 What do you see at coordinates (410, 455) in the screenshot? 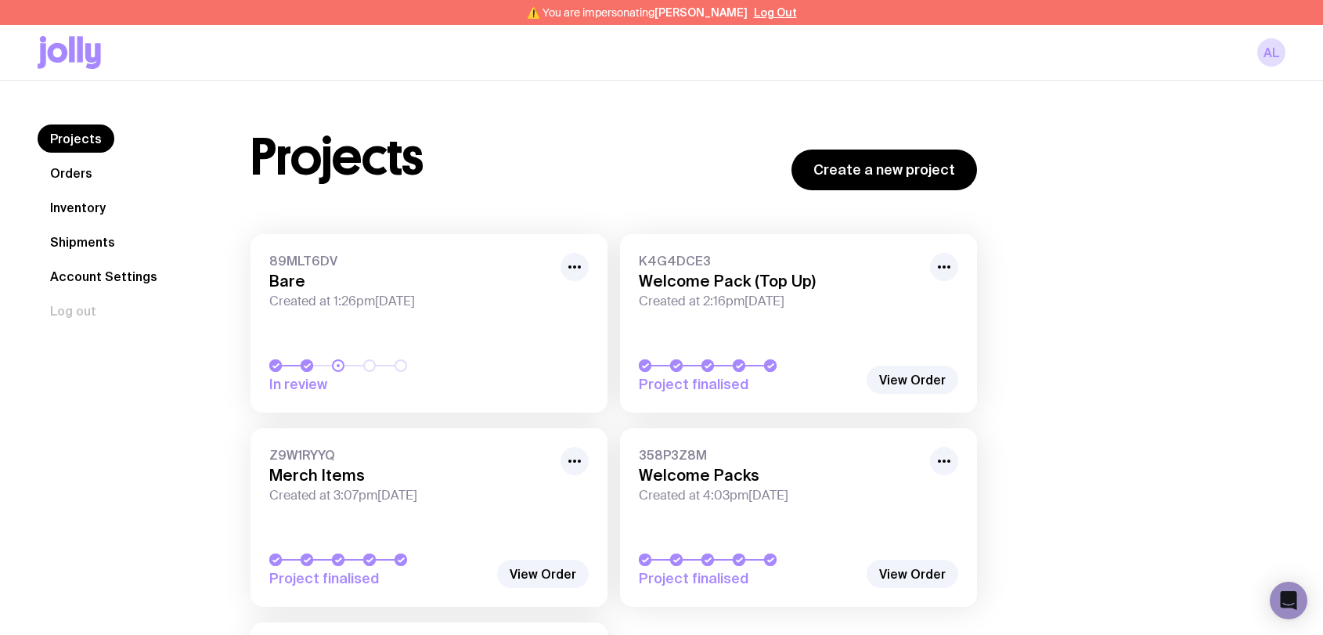
I see `span: Z9W1RYYQ` at bounding box center [410, 455].